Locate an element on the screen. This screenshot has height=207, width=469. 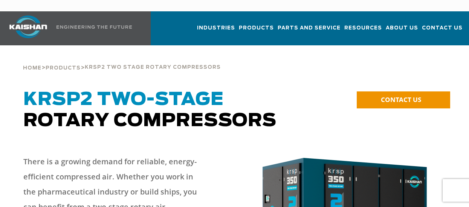
span: Industries is located at coordinates (216, 28).